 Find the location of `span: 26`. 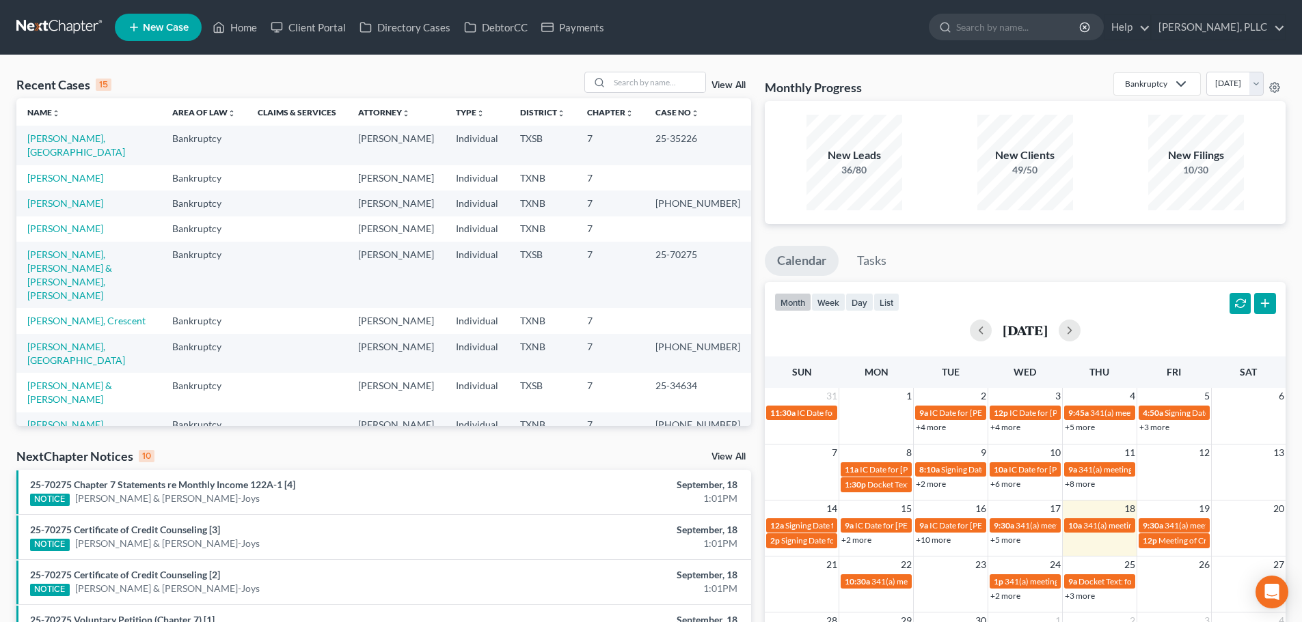

span: 26 is located at coordinates (1204, 565).